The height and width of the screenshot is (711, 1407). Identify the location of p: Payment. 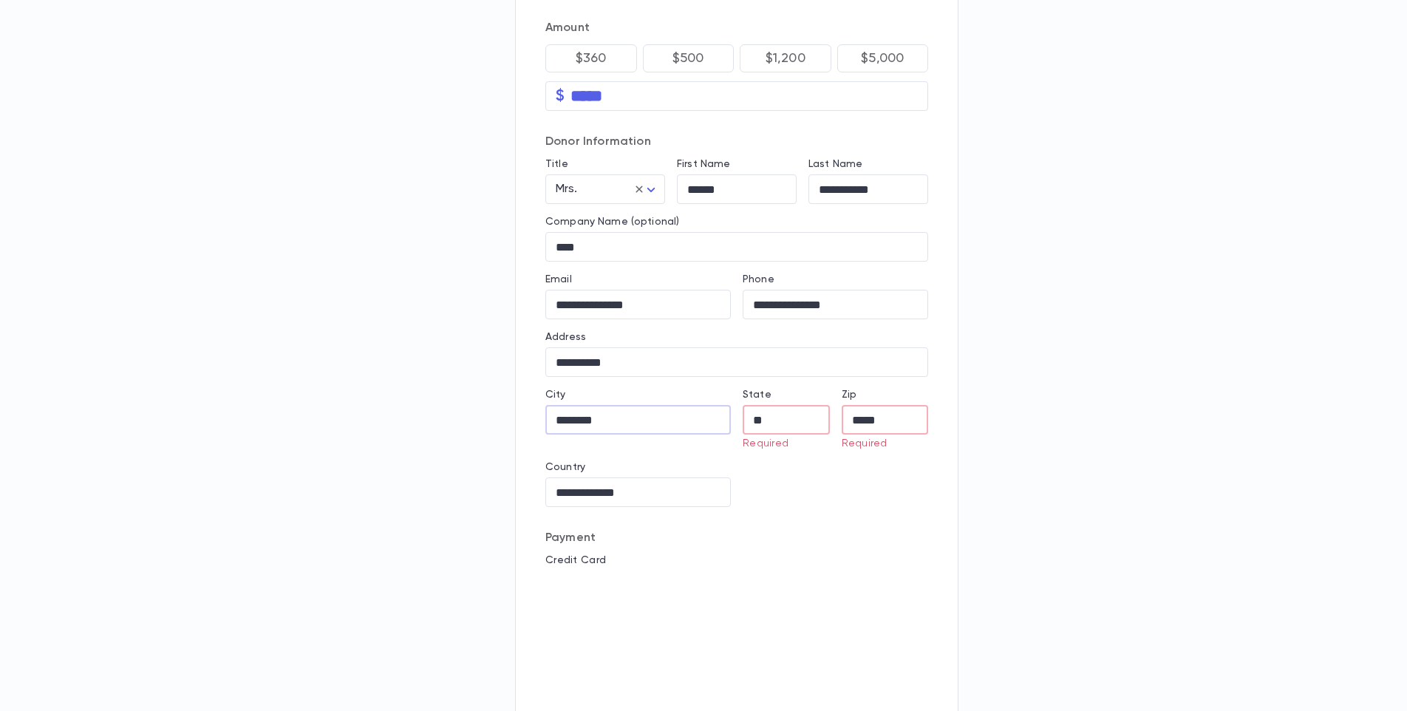
(737, 538).